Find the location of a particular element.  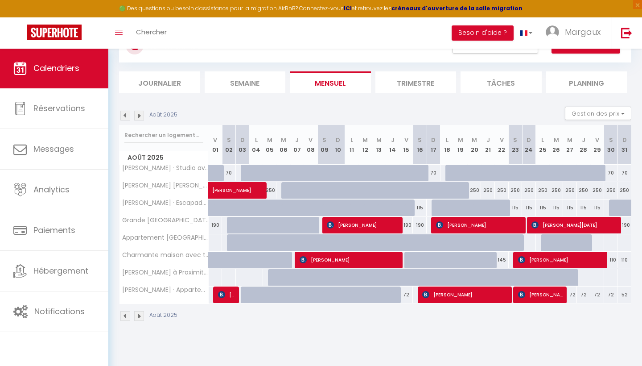

strong: créneaux d'ouverture de la salle migration is located at coordinates (457, 8).